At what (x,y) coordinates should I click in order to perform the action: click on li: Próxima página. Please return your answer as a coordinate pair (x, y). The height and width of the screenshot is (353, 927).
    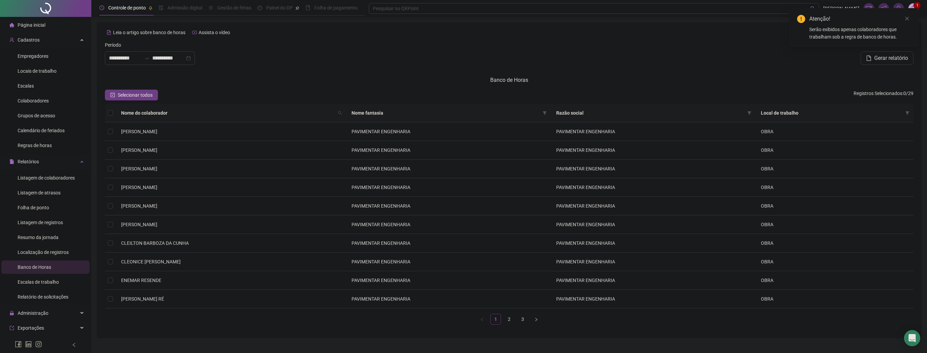
    Looking at the image, I should click on (536, 319).